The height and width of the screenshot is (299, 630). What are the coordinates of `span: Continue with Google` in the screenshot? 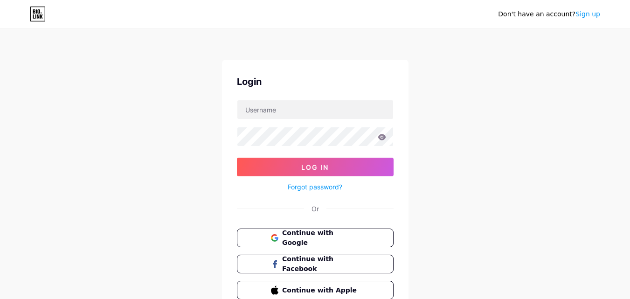 It's located at (320, 238).